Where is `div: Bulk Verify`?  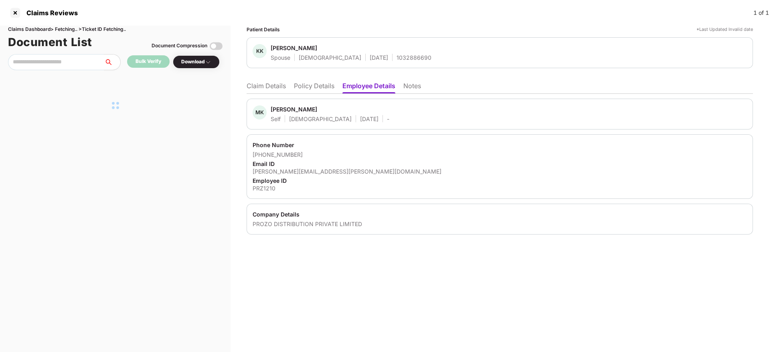 div: Bulk Verify is located at coordinates (148, 61).